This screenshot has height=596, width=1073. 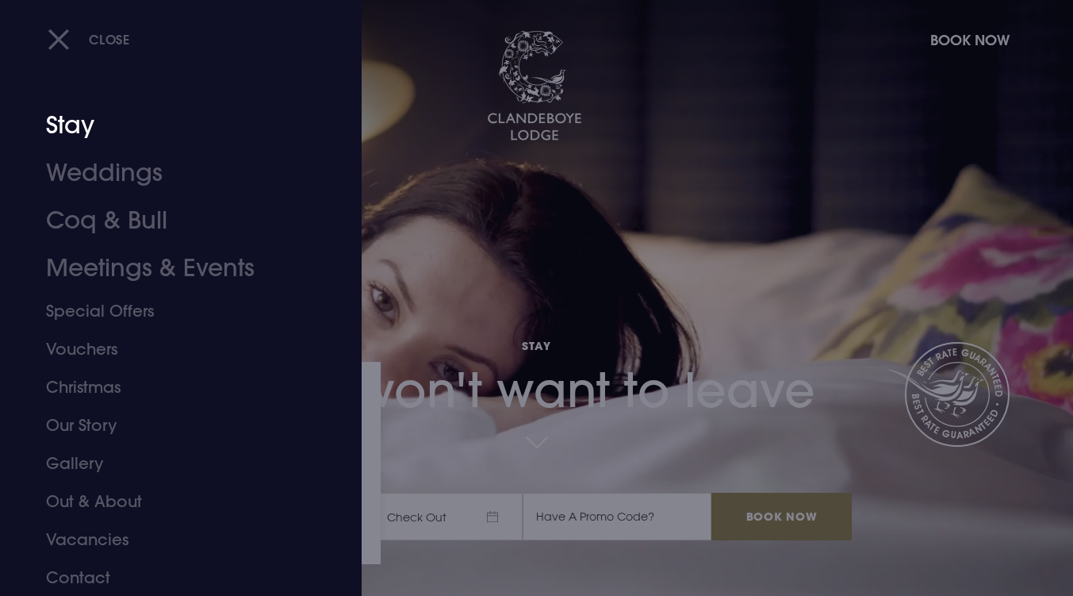 I want to click on span: Close, so click(x=109, y=39).